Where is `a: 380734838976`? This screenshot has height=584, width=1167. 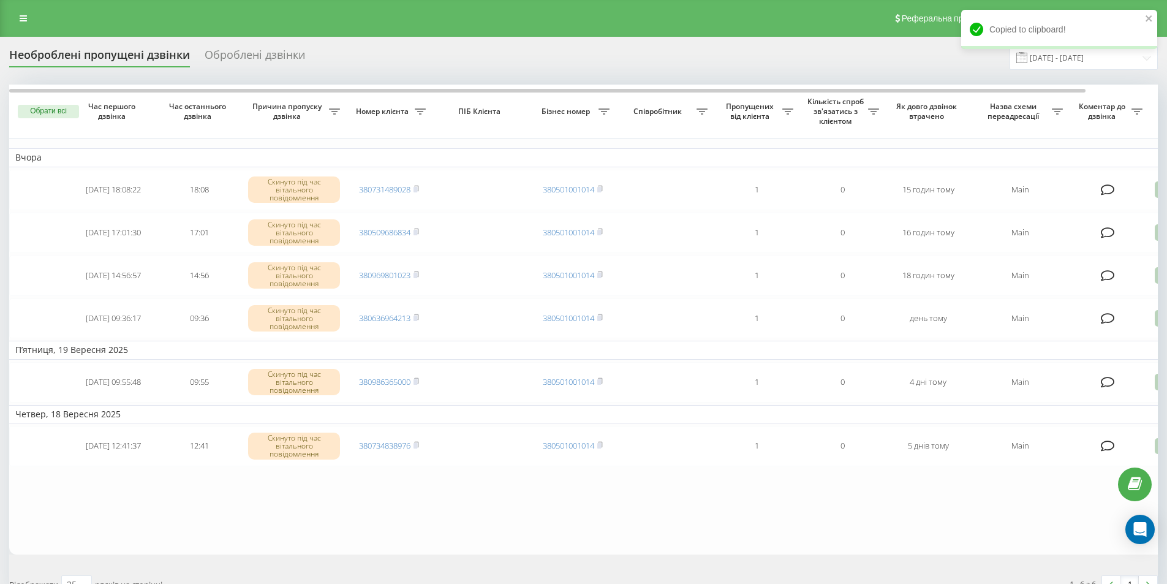
a: 380734838976 is located at coordinates (385, 445).